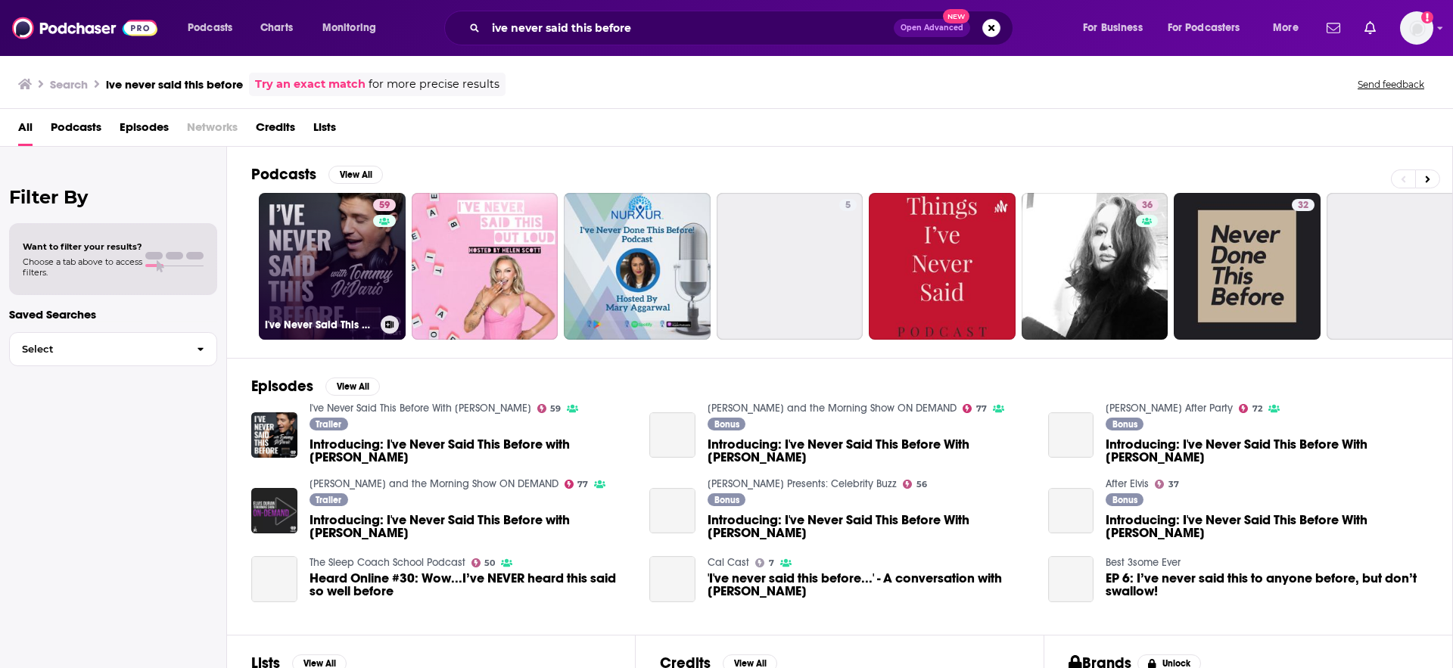 Image resolution: width=1453 pixels, height=668 pixels. I want to click on a: The Sleep Coach School Podcast, so click(387, 562).